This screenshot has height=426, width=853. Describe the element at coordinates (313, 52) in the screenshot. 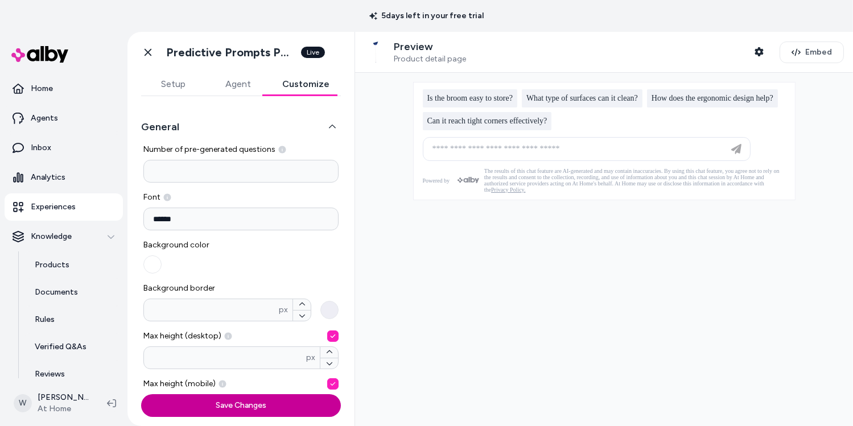

I see `div: Live` at that location.